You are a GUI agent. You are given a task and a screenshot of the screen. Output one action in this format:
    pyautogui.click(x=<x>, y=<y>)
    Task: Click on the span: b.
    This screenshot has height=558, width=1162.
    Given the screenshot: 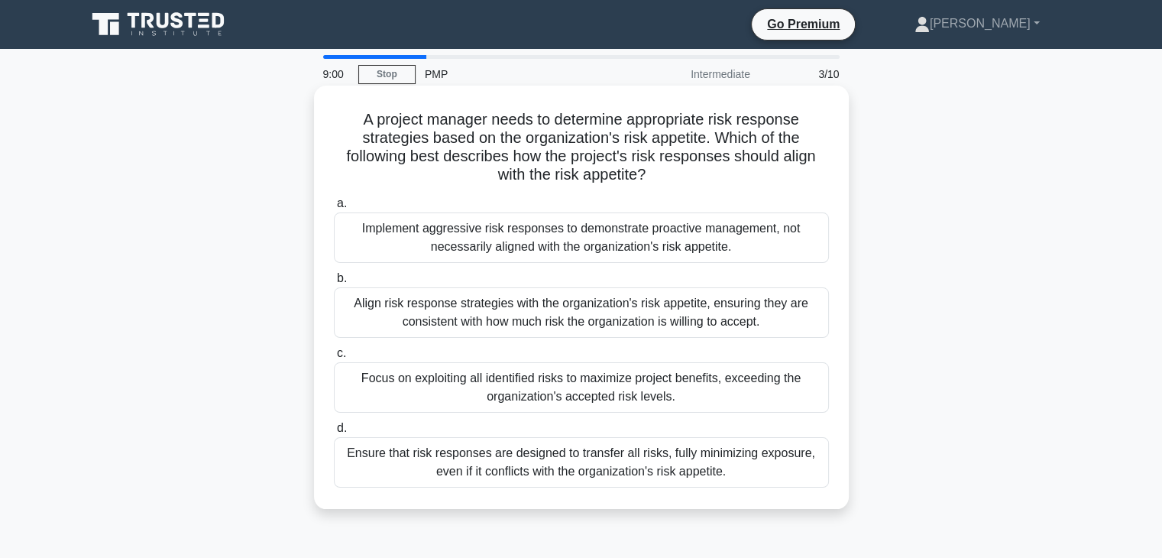 What is the action you would take?
    pyautogui.click(x=342, y=277)
    